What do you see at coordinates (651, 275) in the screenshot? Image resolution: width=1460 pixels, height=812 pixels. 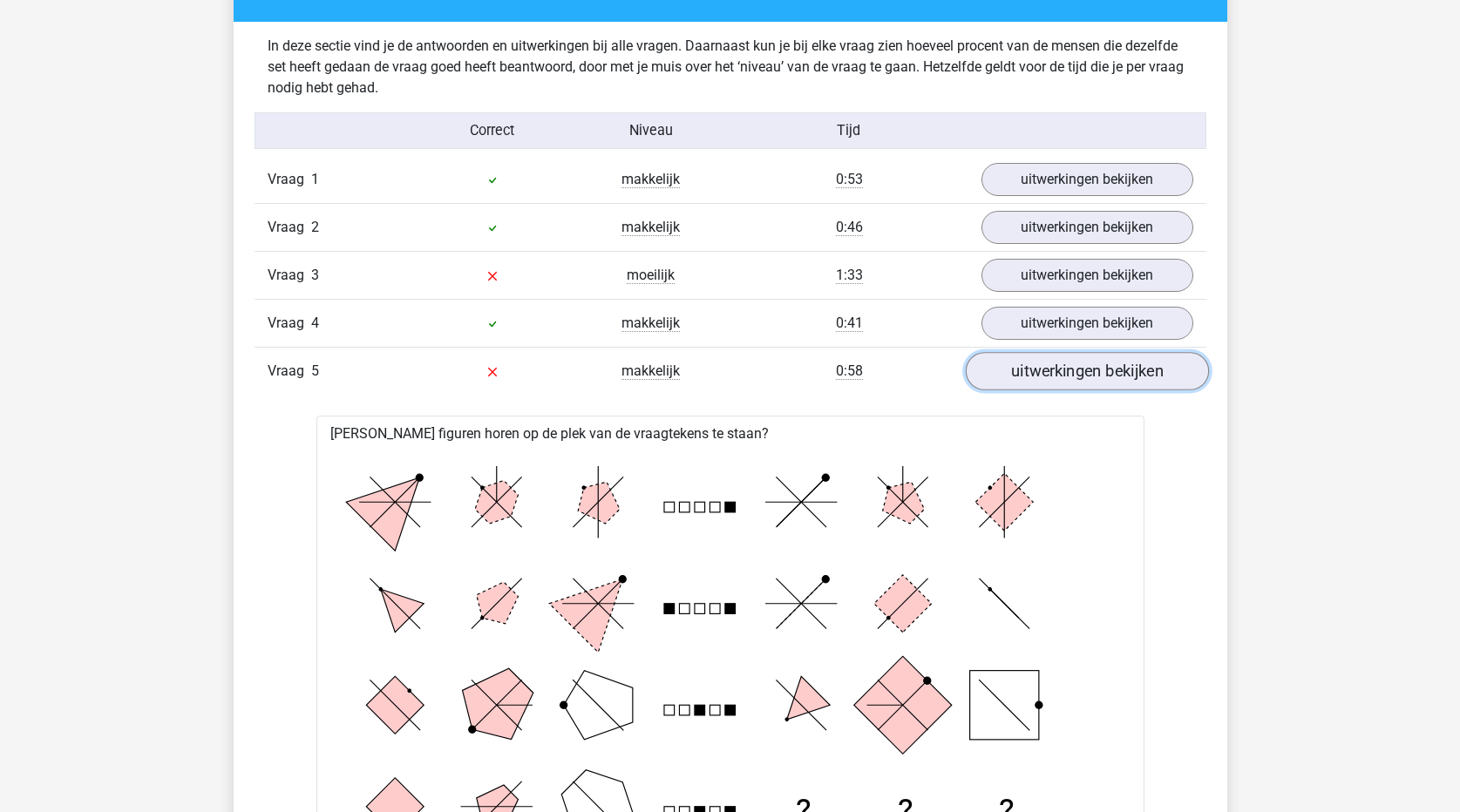 I see `span: moeilijk` at bounding box center [651, 275].